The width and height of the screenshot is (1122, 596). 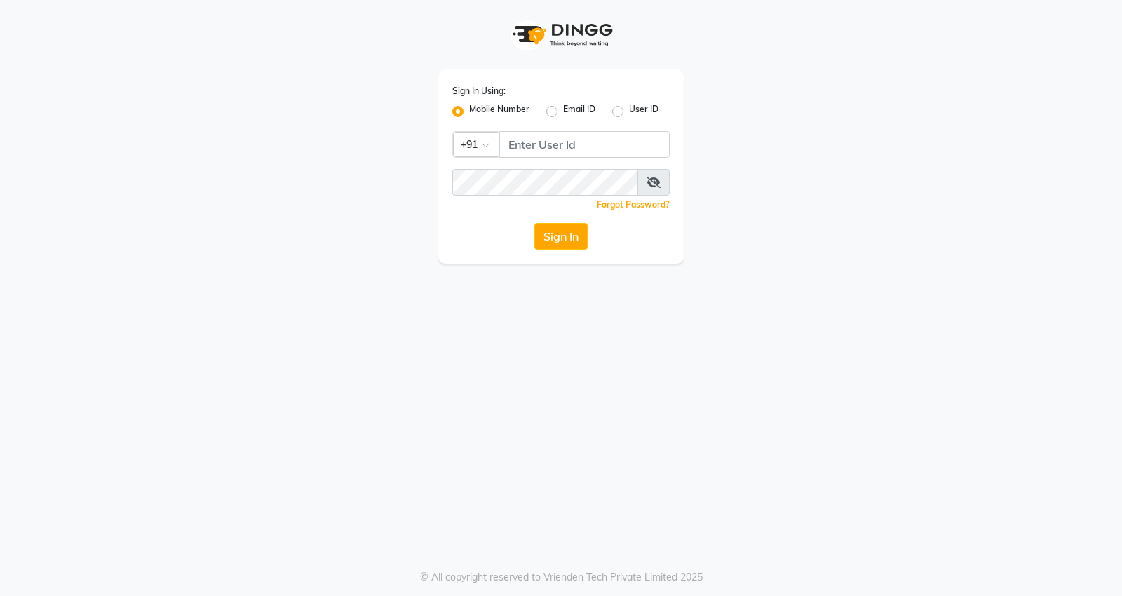 What do you see at coordinates (561, 236) in the screenshot?
I see `button: Sign In` at bounding box center [561, 236].